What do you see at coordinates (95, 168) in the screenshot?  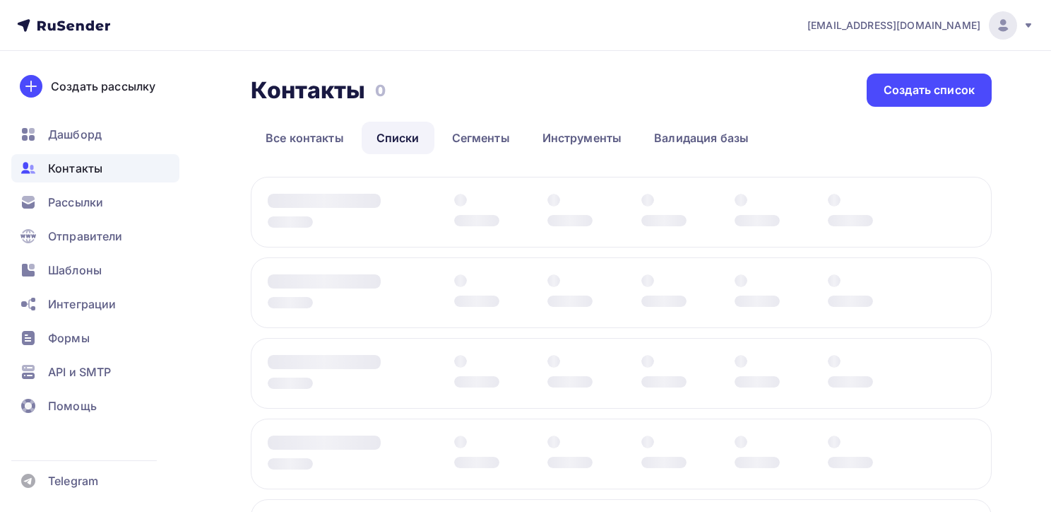 I see `a: Контакты` at bounding box center [95, 168].